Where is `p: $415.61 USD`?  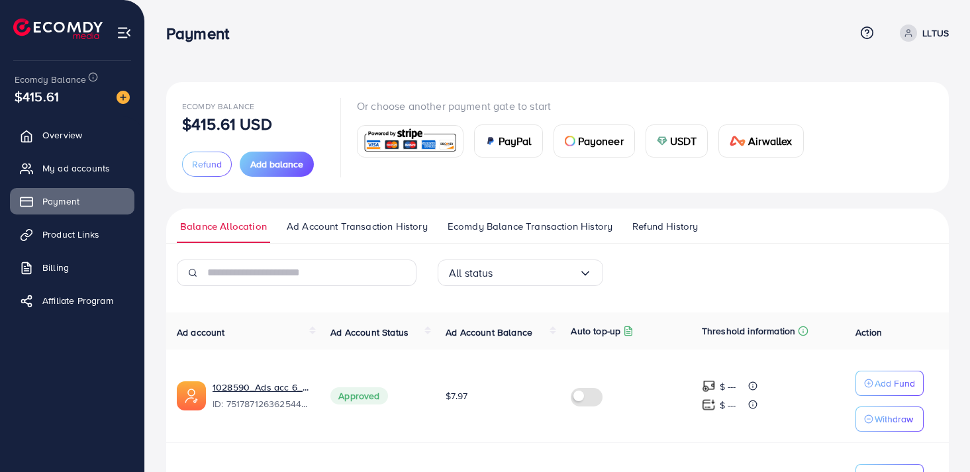 p: $415.61 USD is located at coordinates (227, 124).